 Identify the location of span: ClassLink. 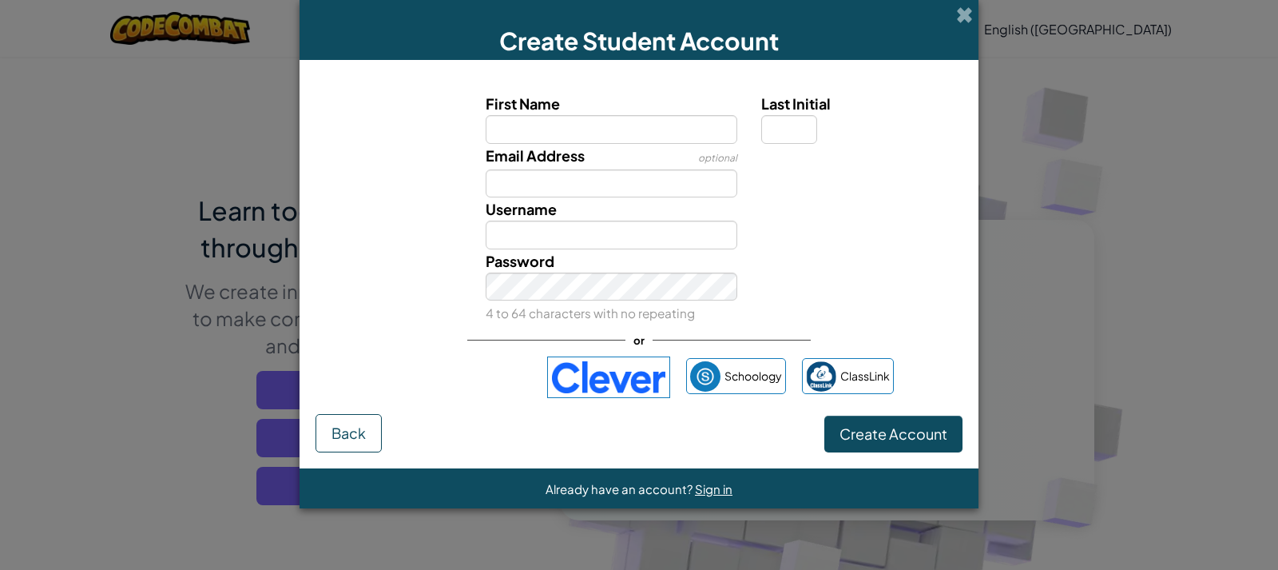
(865, 376).